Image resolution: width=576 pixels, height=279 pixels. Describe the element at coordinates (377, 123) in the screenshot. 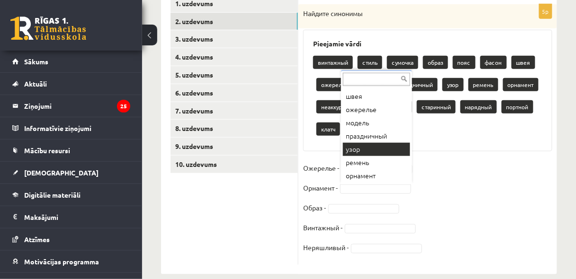

I see `div: модель` at that location.